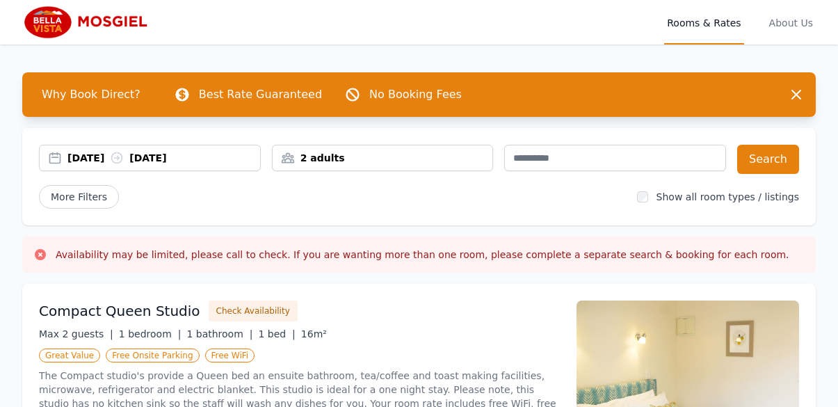 The image size is (838, 407). What do you see at coordinates (230, 355) in the screenshot?
I see `span: Free WiFi` at bounding box center [230, 355].